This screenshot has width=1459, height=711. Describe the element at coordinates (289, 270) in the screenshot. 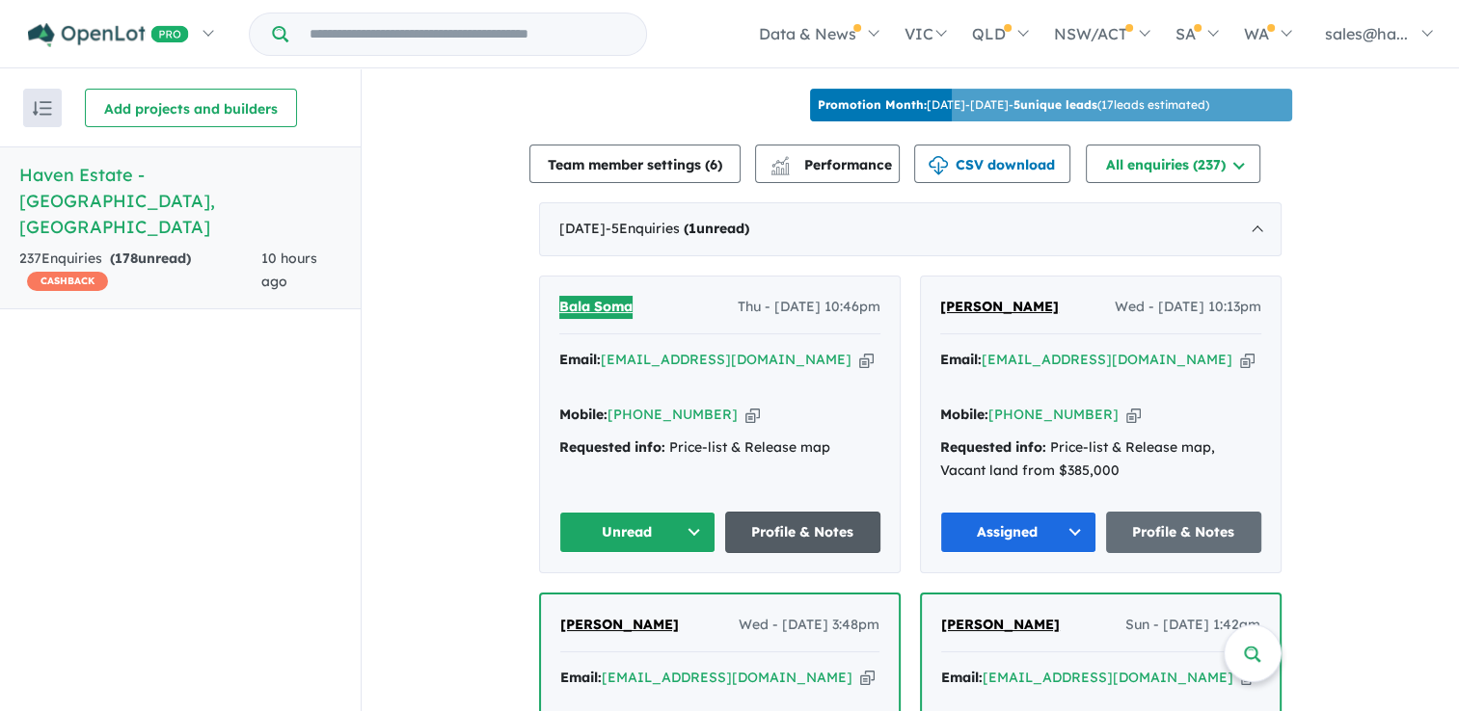

I see `span: 10 hours ago` at that location.